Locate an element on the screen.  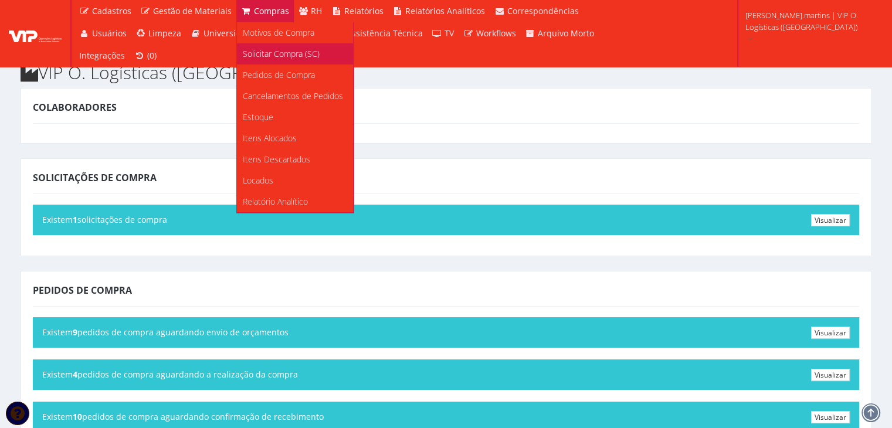
a: Usuários is located at coordinates (103, 33).